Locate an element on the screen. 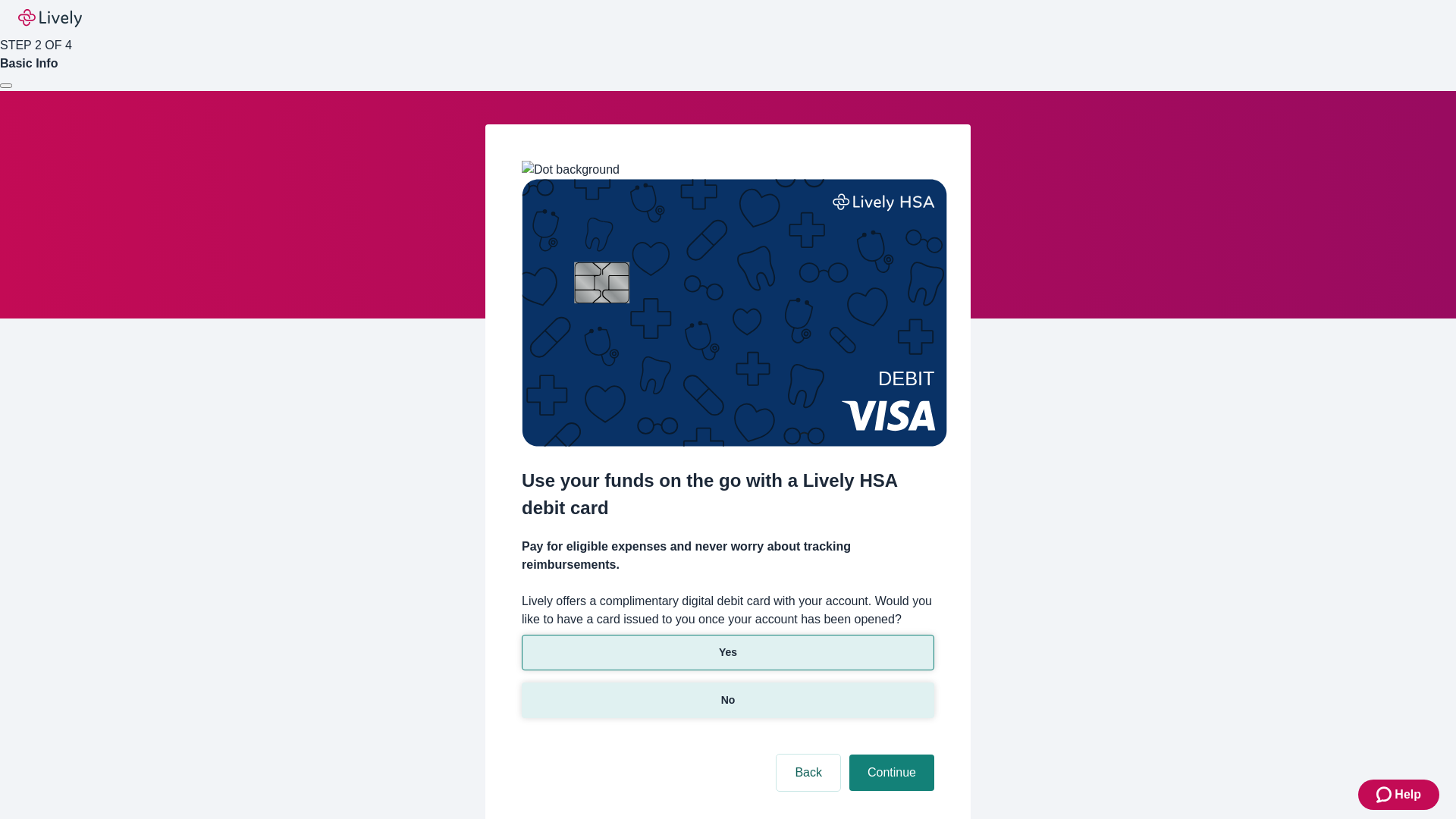  button: No is located at coordinates (728, 701).